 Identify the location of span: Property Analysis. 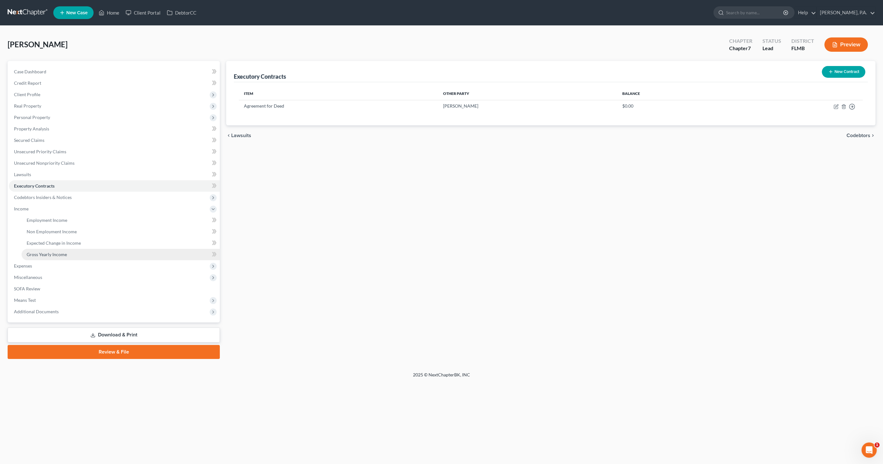
(31, 129).